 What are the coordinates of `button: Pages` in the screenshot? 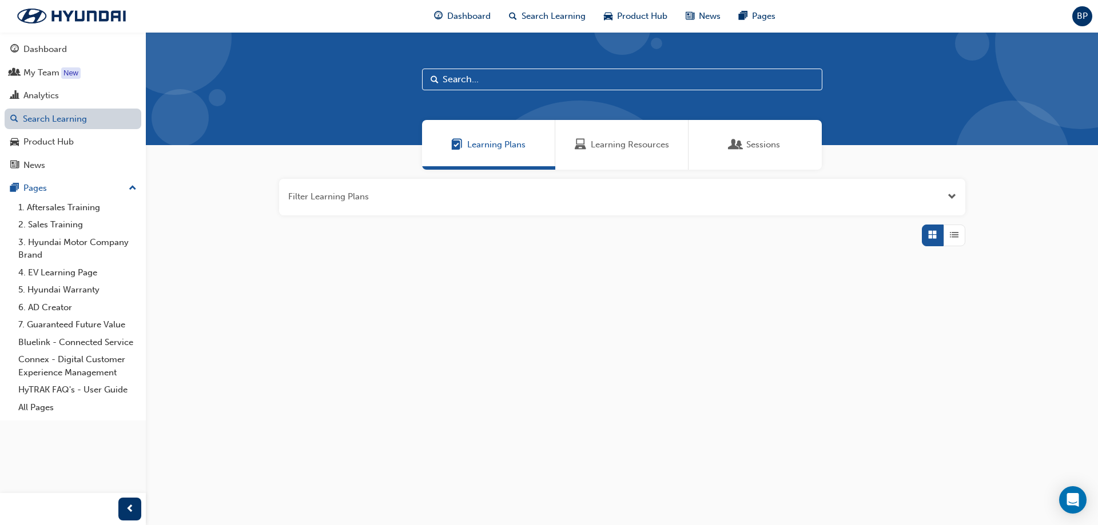 It's located at (73, 188).